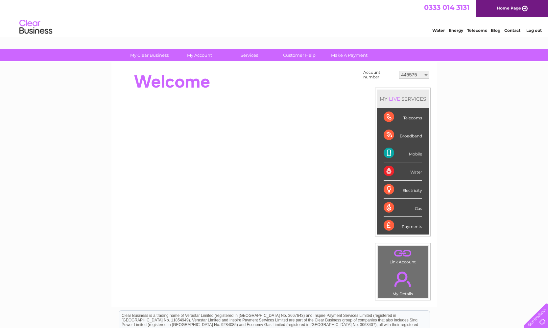 This screenshot has height=328, width=548. What do you see at coordinates (149, 55) in the screenshot?
I see `a: My Clear Business` at bounding box center [149, 55].